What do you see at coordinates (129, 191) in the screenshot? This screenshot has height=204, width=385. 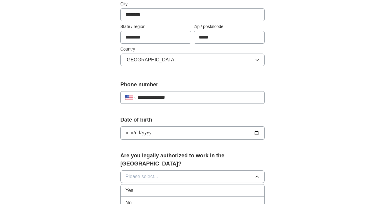 I see `span: Yes` at bounding box center [129, 191].